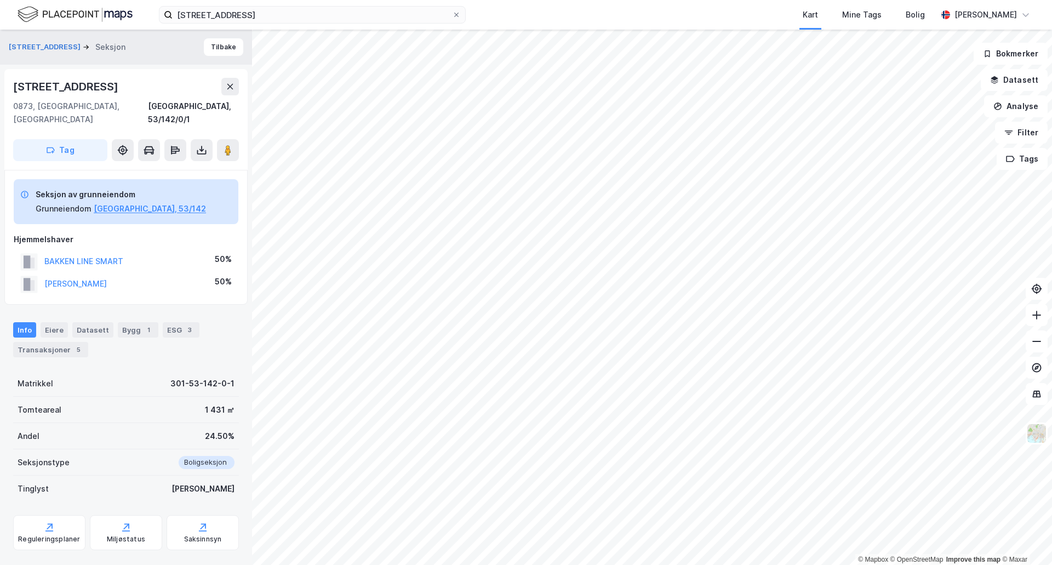  Describe the element at coordinates (28, 436) in the screenshot. I see `div: Andel` at that location.